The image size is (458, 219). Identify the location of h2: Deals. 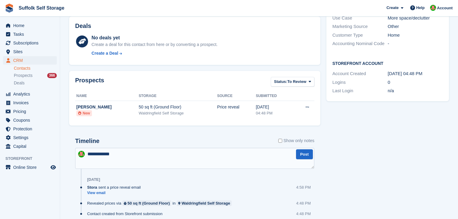
(83, 26).